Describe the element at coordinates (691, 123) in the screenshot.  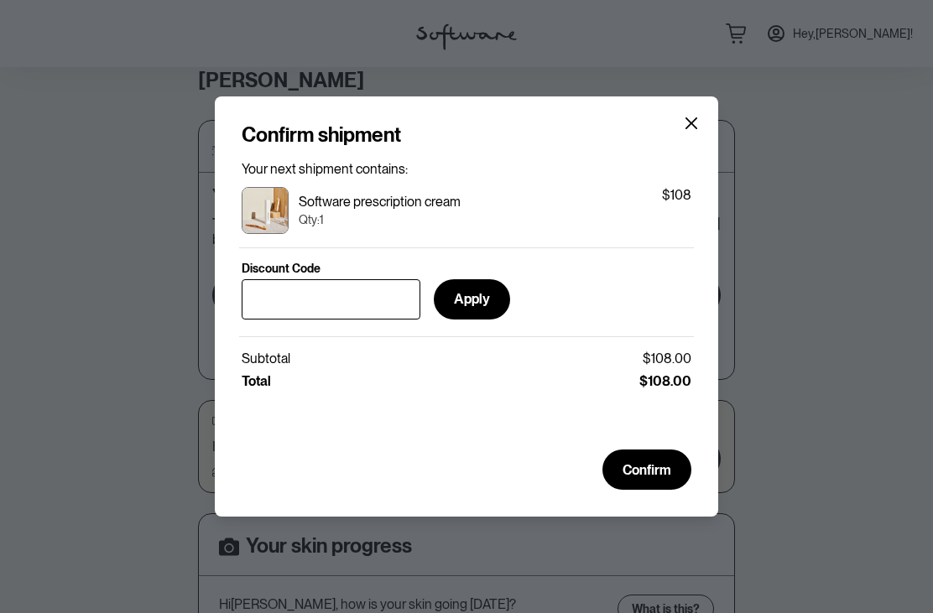
I see `button: Close` at that location.